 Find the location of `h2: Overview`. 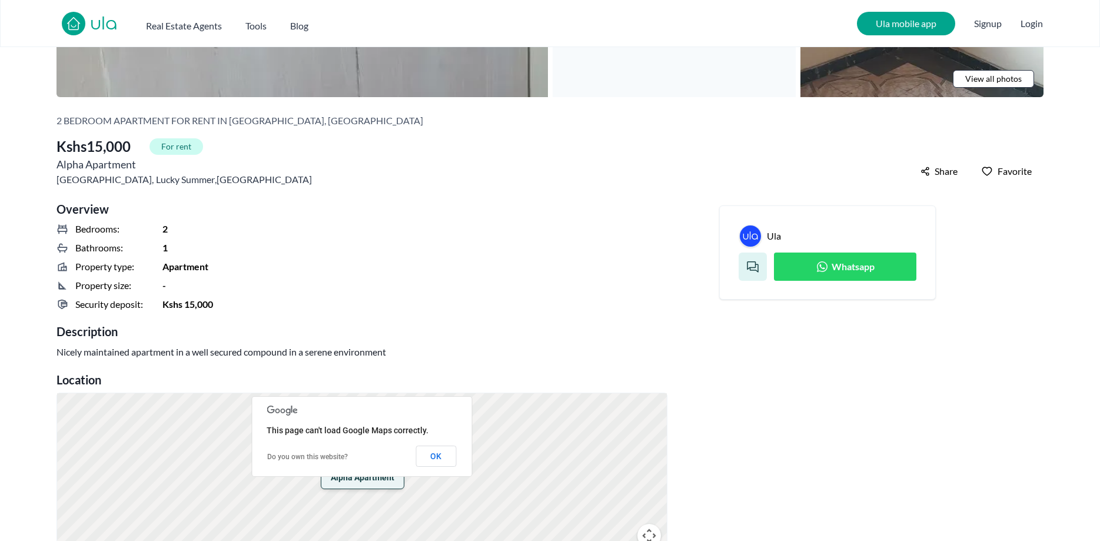

h2: Overview is located at coordinates (362, 209).